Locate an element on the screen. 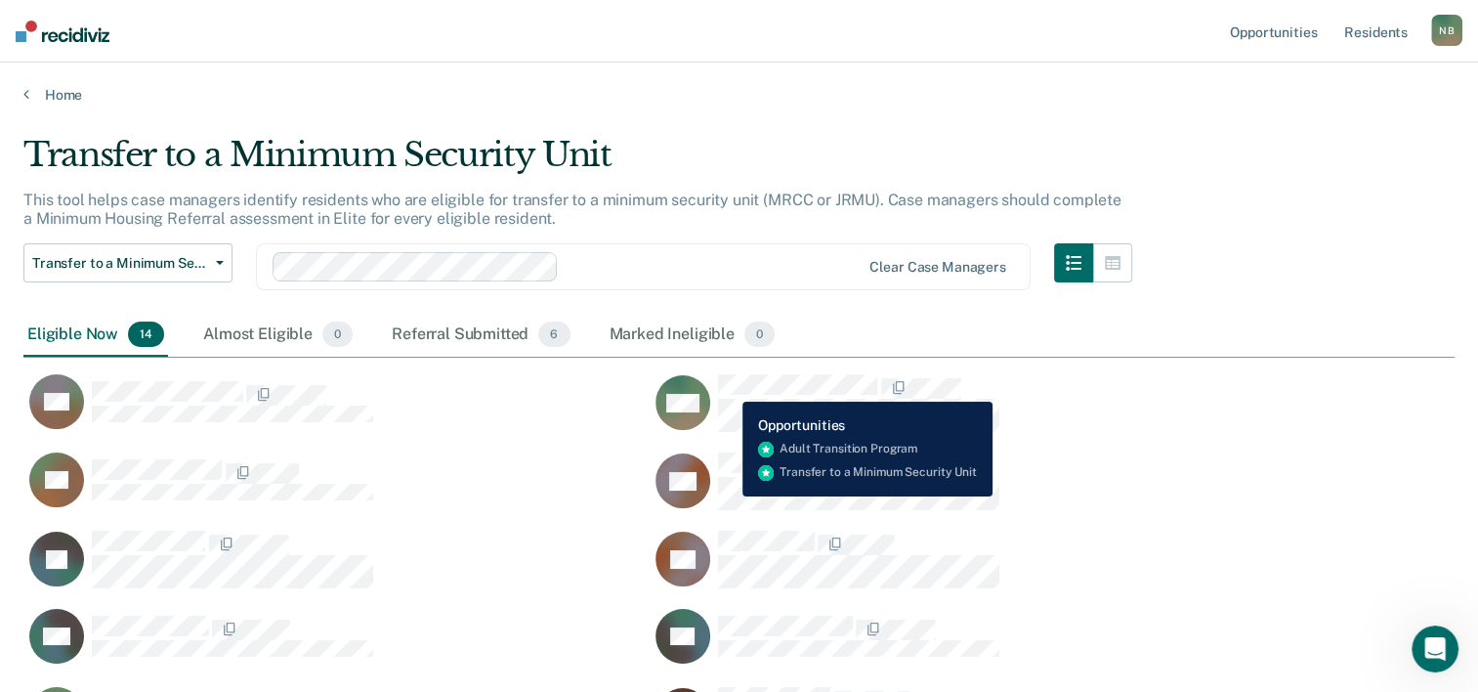  div: Marked Ineligible0 is located at coordinates (693, 335).